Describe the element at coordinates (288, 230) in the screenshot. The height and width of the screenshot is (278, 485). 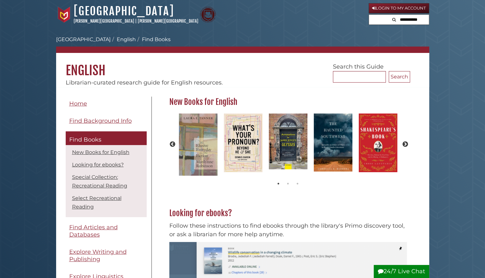
I see `p: Follow these instructions to find ebooks through the library's Primo discovery tool, or ask a lib...` at that location.